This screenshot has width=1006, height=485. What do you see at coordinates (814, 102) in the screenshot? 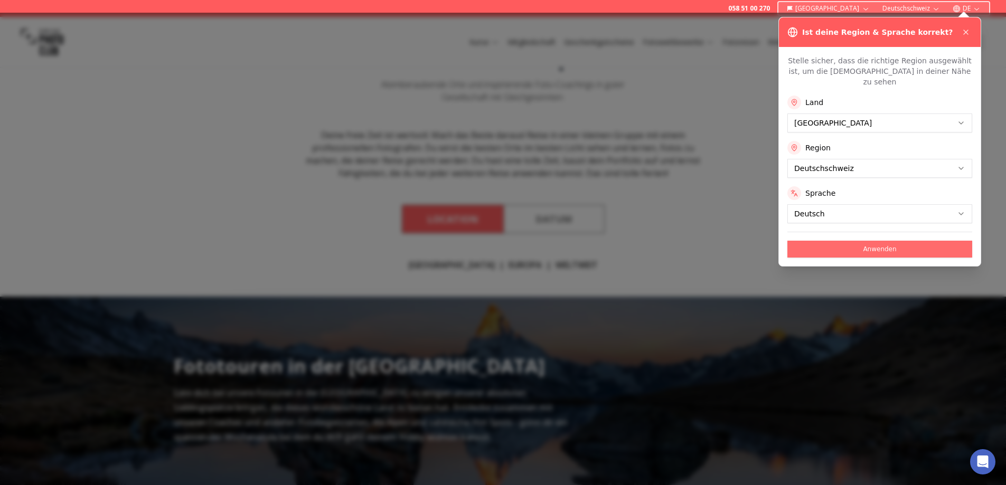
I see `label: Land` at bounding box center [814, 102].